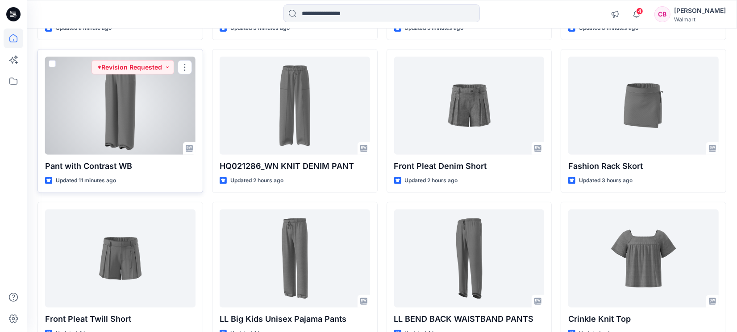 The width and height of the screenshot is (737, 332). What do you see at coordinates (605, 181) in the screenshot?
I see `p: Updated 3 hours ago` at bounding box center [605, 181].